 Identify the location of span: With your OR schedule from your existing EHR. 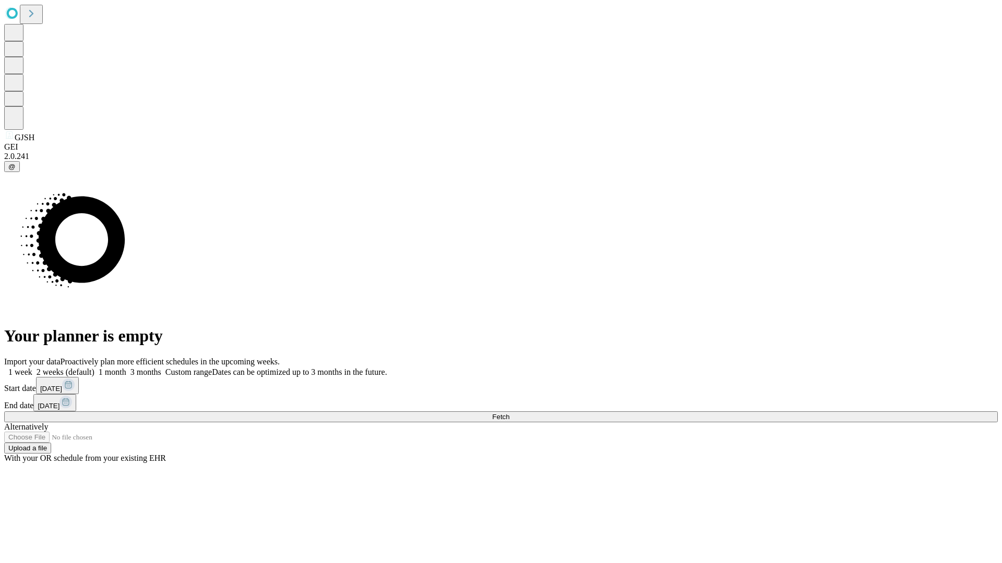
(85, 458).